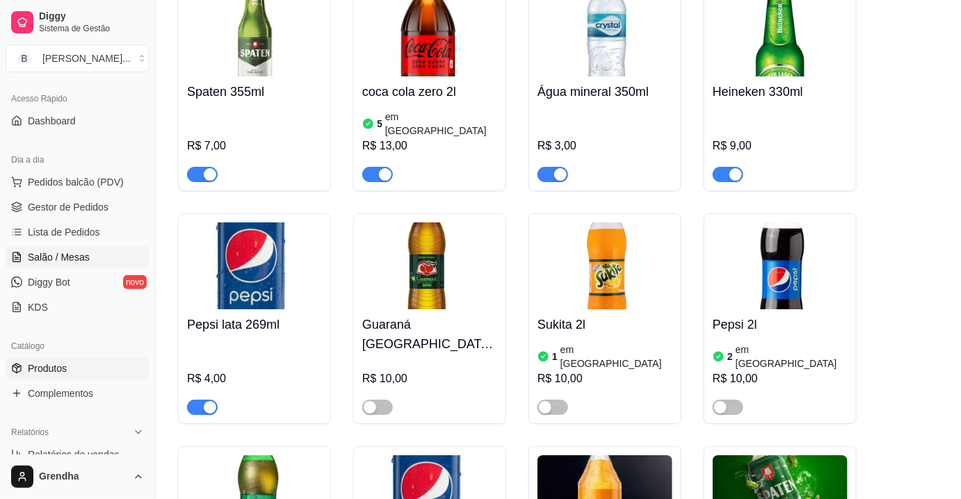 The image size is (961, 499). I want to click on a: Dashboard, so click(77, 121).